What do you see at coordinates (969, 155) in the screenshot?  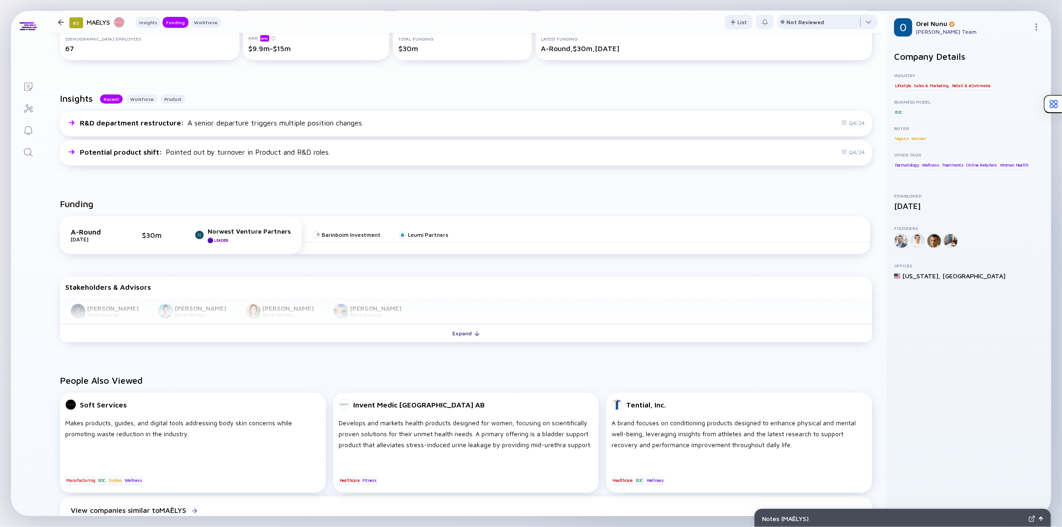 I see `div: Other Tags` at bounding box center [969, 155].